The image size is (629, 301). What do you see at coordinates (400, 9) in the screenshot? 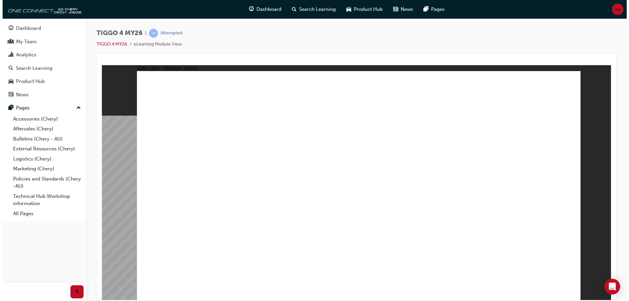
I see `a: news-iconNews` at bounding box center [400, 9].